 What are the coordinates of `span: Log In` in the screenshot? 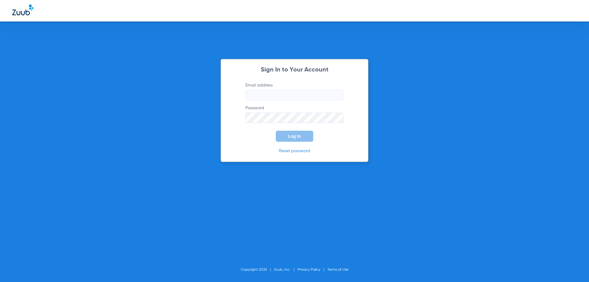 It's located at (295, 136).